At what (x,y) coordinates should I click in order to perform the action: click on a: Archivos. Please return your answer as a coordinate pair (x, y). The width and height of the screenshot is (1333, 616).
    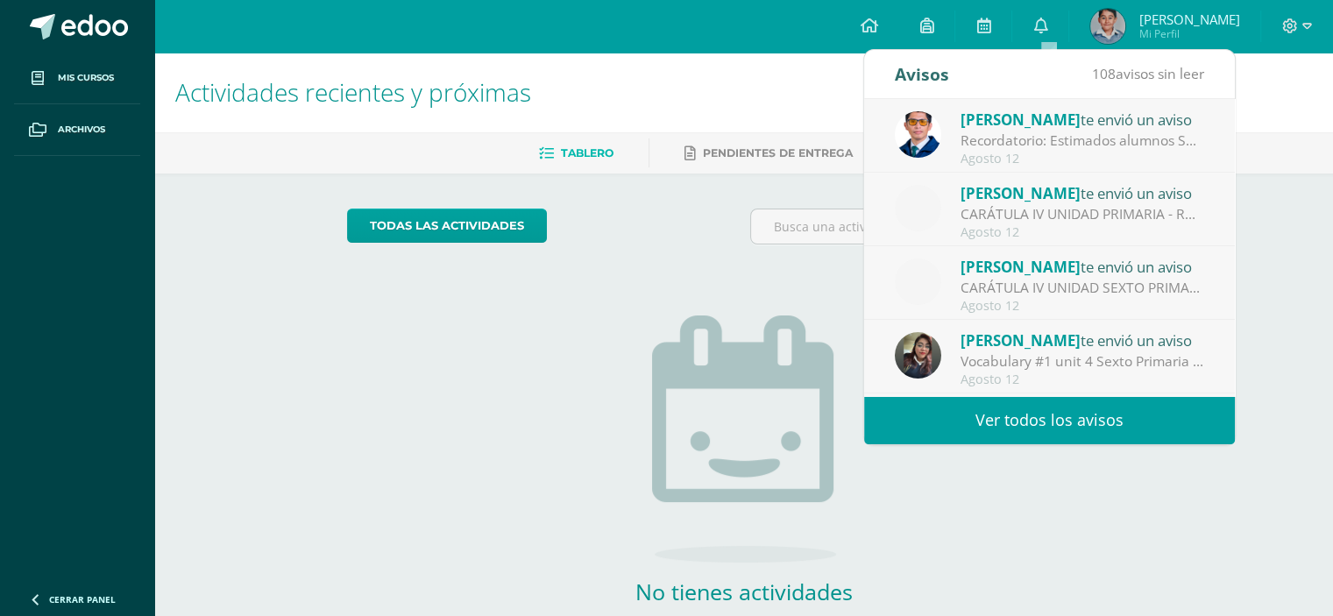
    Looking at the image, I should click on (77, 130).